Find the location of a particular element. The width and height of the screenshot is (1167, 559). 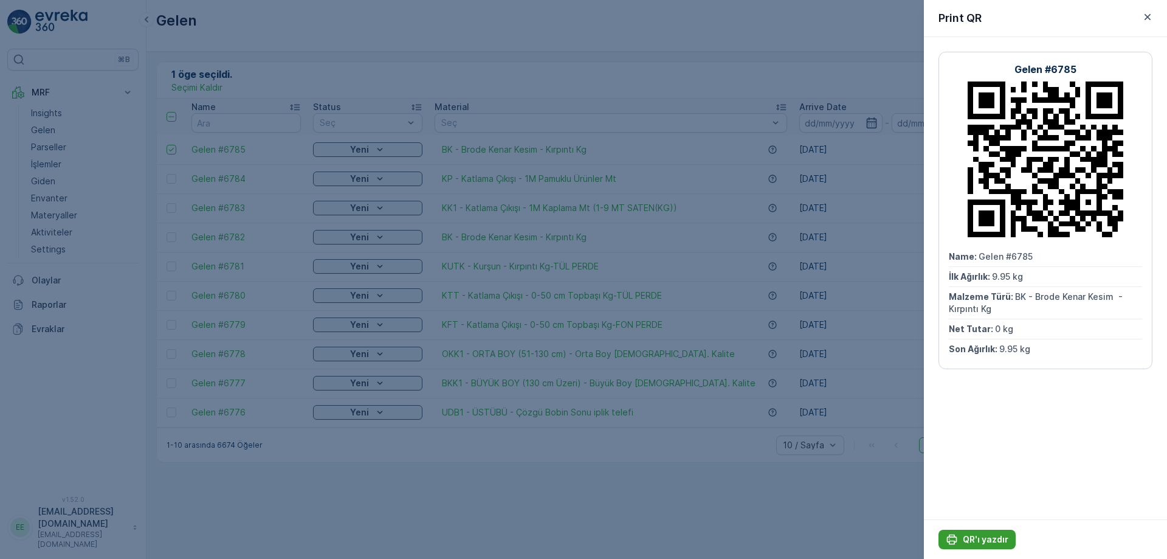

p: Gelen #6784 is located at coordinates (583, 18).